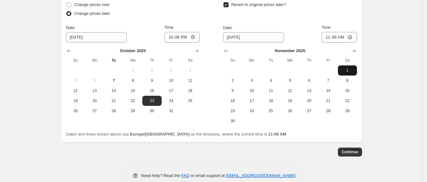 Image resolution: width=427 pixels, height=182 pixels. What do you see at coordinates (328, 61) in the screenshot?
I see `th: Friday` at bounding box center [328, 61].